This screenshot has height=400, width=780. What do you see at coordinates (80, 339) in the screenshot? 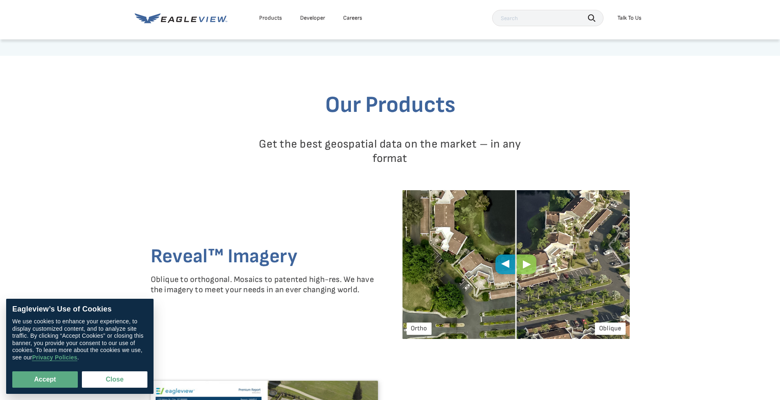
I see `div: We use cookies to enhance your experience, to display customized content, and to analyze site tra...` at bounding box center [80, 339].